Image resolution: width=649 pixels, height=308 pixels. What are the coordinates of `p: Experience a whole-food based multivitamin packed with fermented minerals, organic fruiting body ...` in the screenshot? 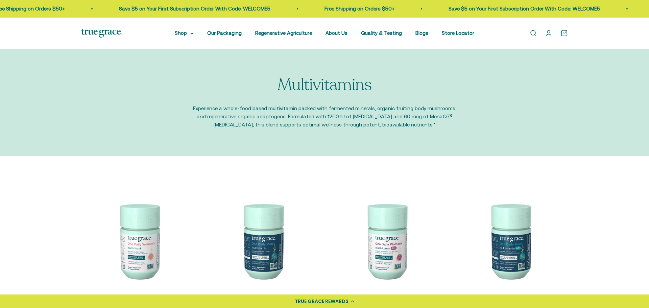 It's located at (324, 117).